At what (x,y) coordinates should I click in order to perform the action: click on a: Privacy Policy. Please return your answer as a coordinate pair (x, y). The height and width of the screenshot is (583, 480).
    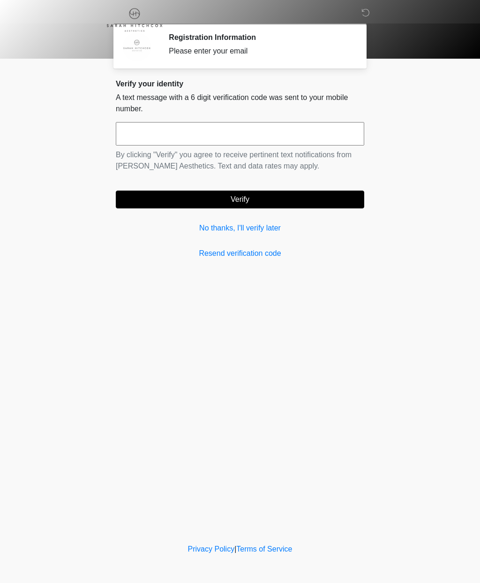
    Looking at the image, I should click on (212, 548).